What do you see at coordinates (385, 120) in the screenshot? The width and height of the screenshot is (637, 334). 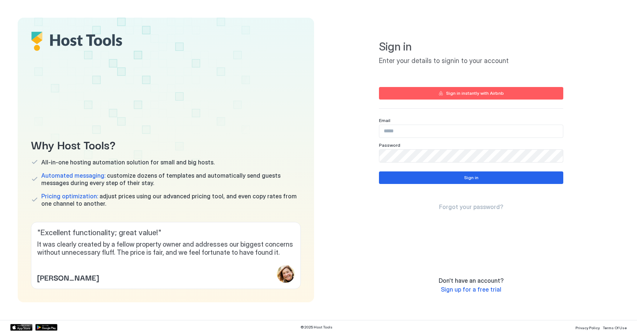 I see `span: Email` at bounding box center [385, 120].